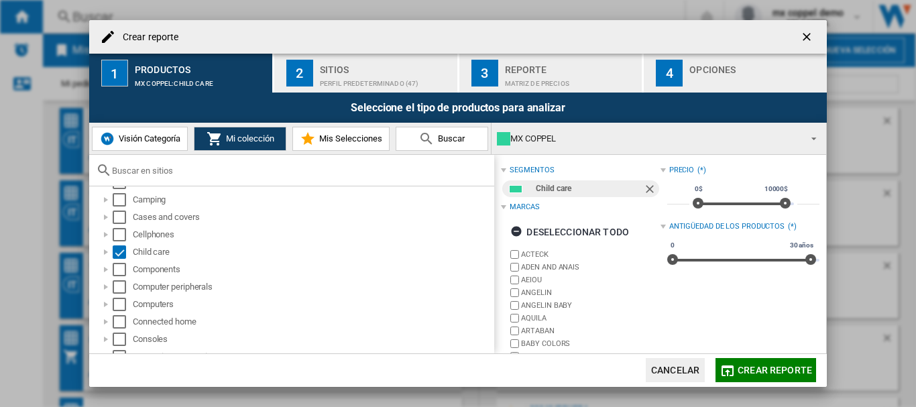 The image size is (916, 407). I want to click on div: Cellphones, so click(312, 235).